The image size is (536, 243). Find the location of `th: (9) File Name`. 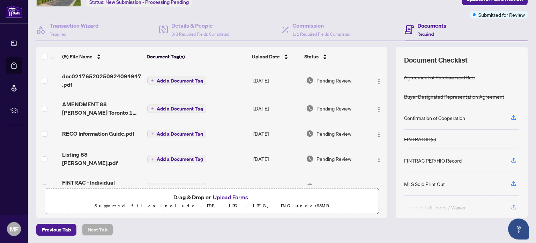

th: (9) File Name is located at coordinates (102, 57).